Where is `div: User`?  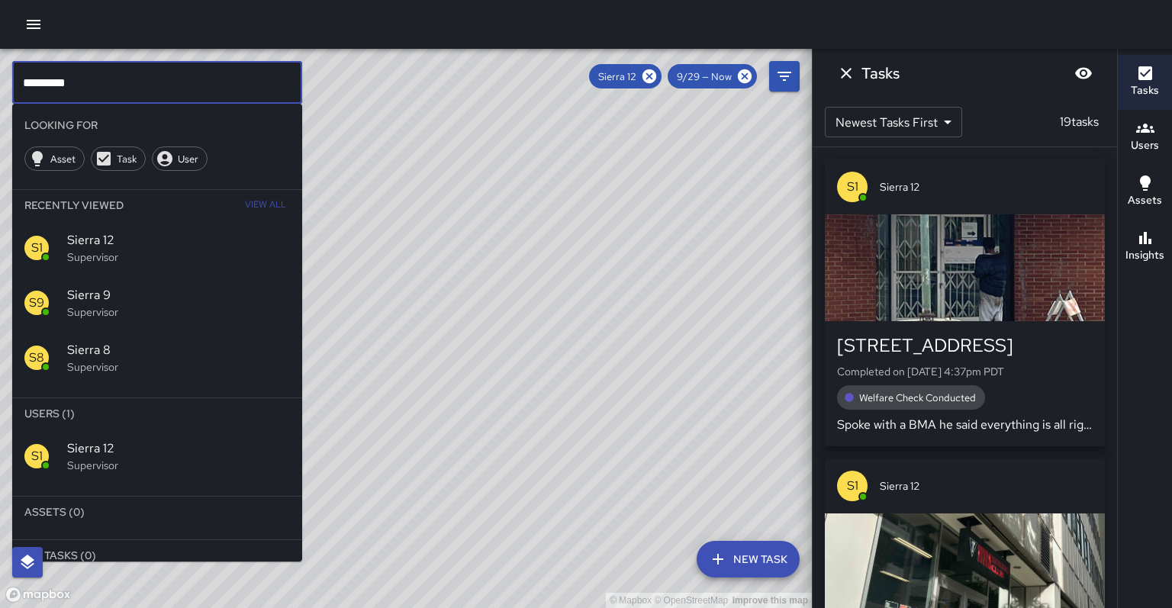
div: User is located at coordinates (179, 159).